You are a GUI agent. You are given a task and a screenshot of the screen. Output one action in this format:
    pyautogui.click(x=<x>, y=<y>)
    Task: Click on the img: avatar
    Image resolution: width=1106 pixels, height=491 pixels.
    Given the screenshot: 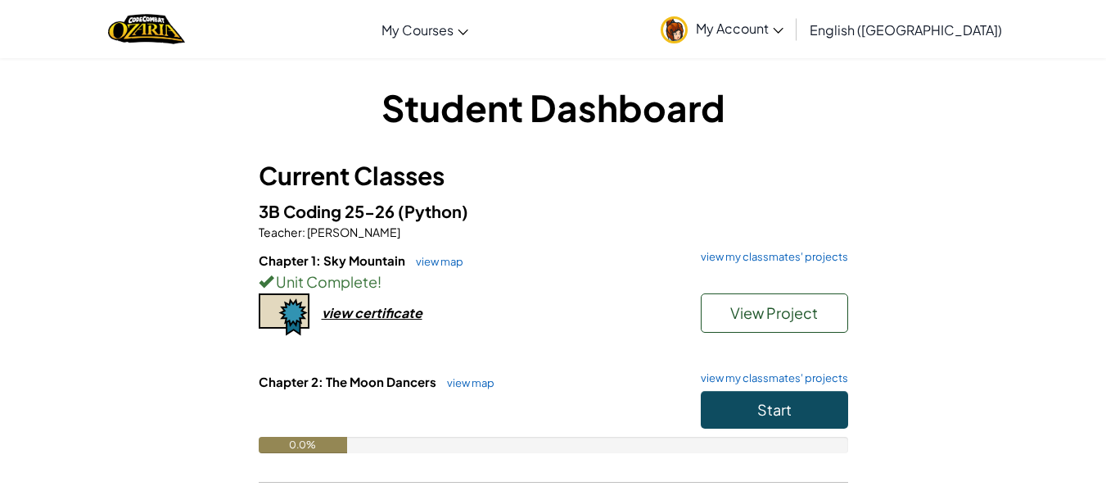 What is the action you would take?
    pyautogui.click(x=674, y=29)
    